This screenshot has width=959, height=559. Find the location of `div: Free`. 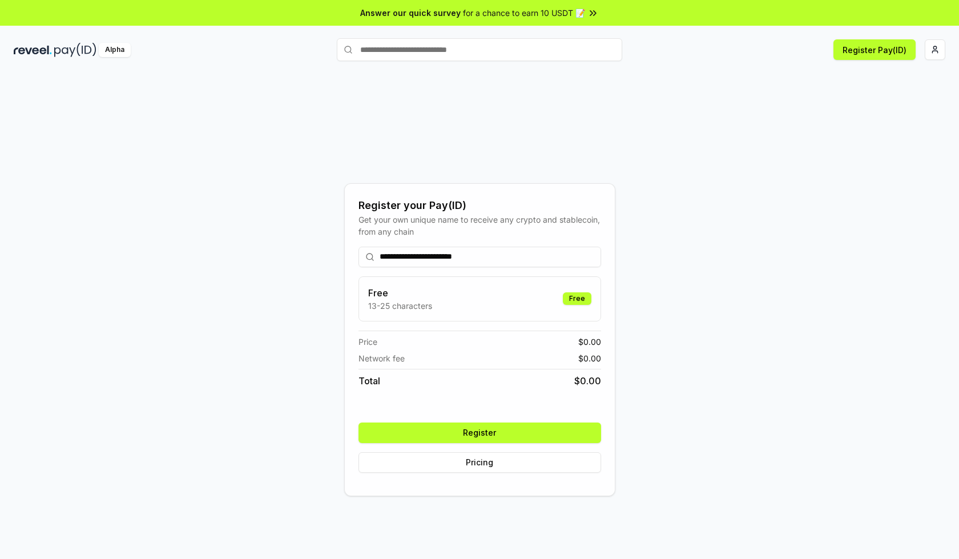

div: Free is located at coordinates (577, 298).